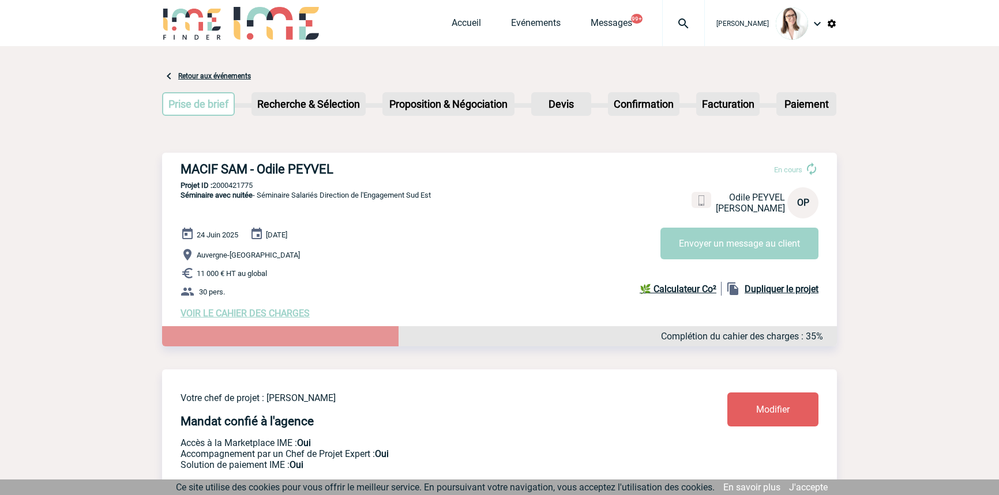  Describe the element at coordinates (420, 443) in the screenshot. I see `p: Accès à la Marketplace IME :` at that location.